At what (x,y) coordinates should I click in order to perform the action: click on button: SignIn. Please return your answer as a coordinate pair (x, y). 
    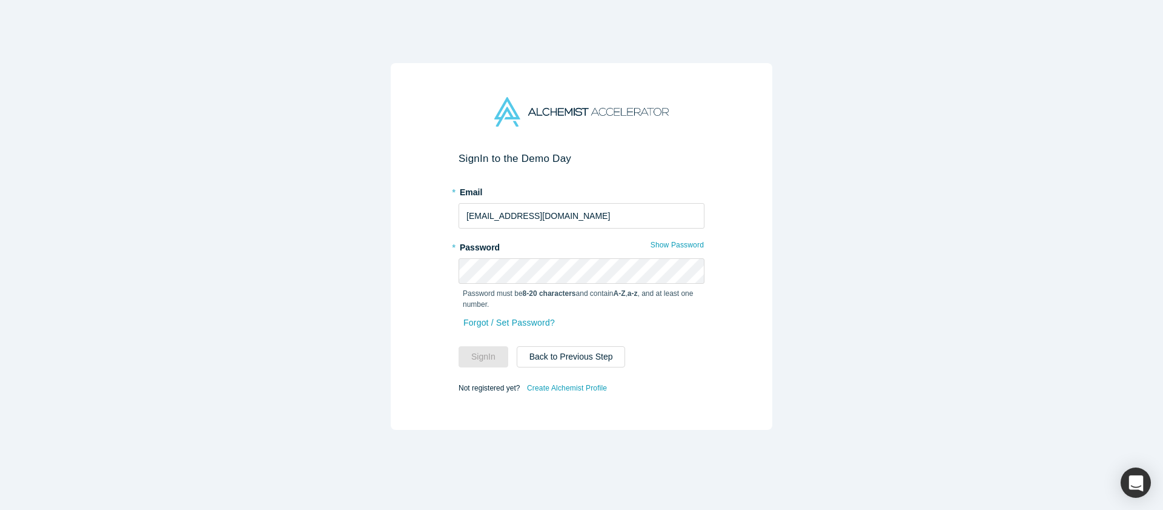
    Looking at the image, I should click on (483, 356).